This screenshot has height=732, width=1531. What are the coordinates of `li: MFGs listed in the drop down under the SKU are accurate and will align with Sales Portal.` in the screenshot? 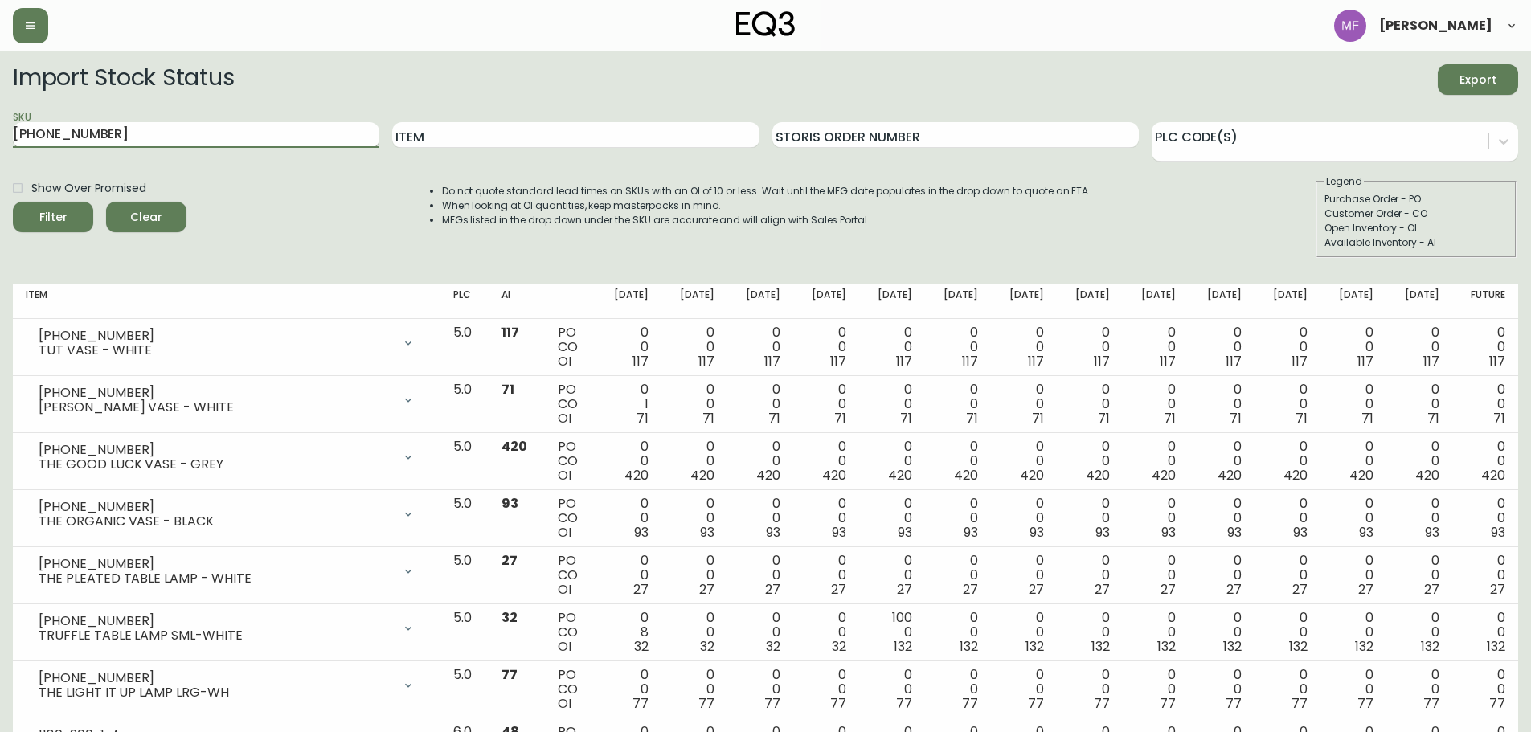 It's located at (767, 220).